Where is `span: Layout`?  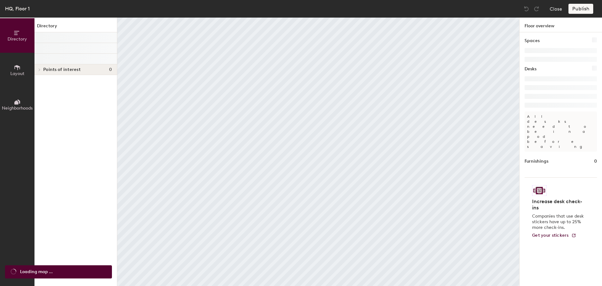 span: Layout is located at coordinates (17, 73).